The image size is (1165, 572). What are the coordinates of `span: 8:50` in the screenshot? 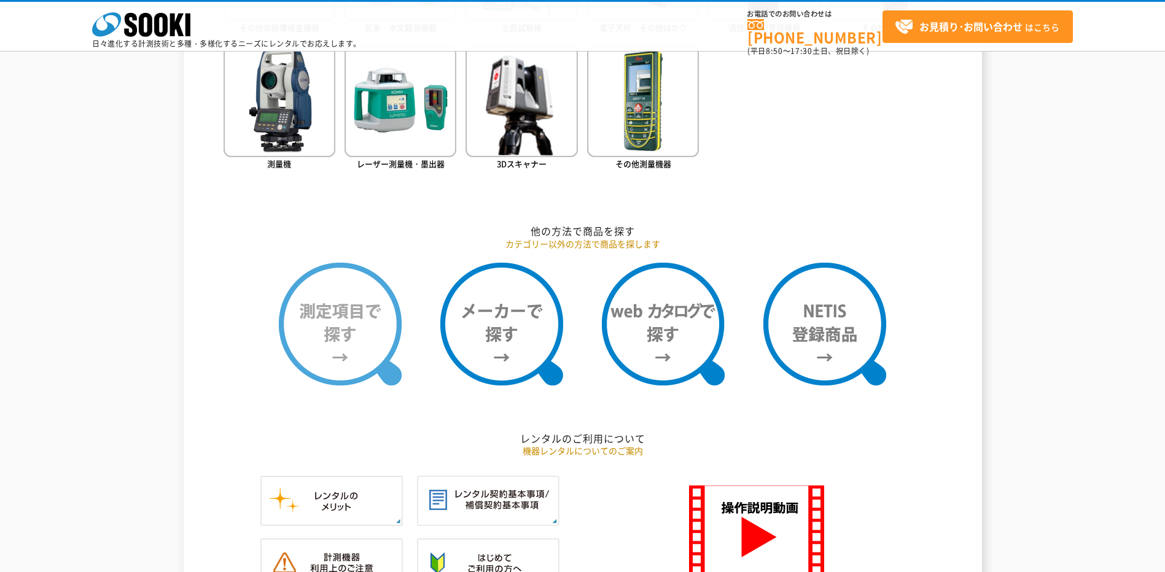 It's located at (774, 51).